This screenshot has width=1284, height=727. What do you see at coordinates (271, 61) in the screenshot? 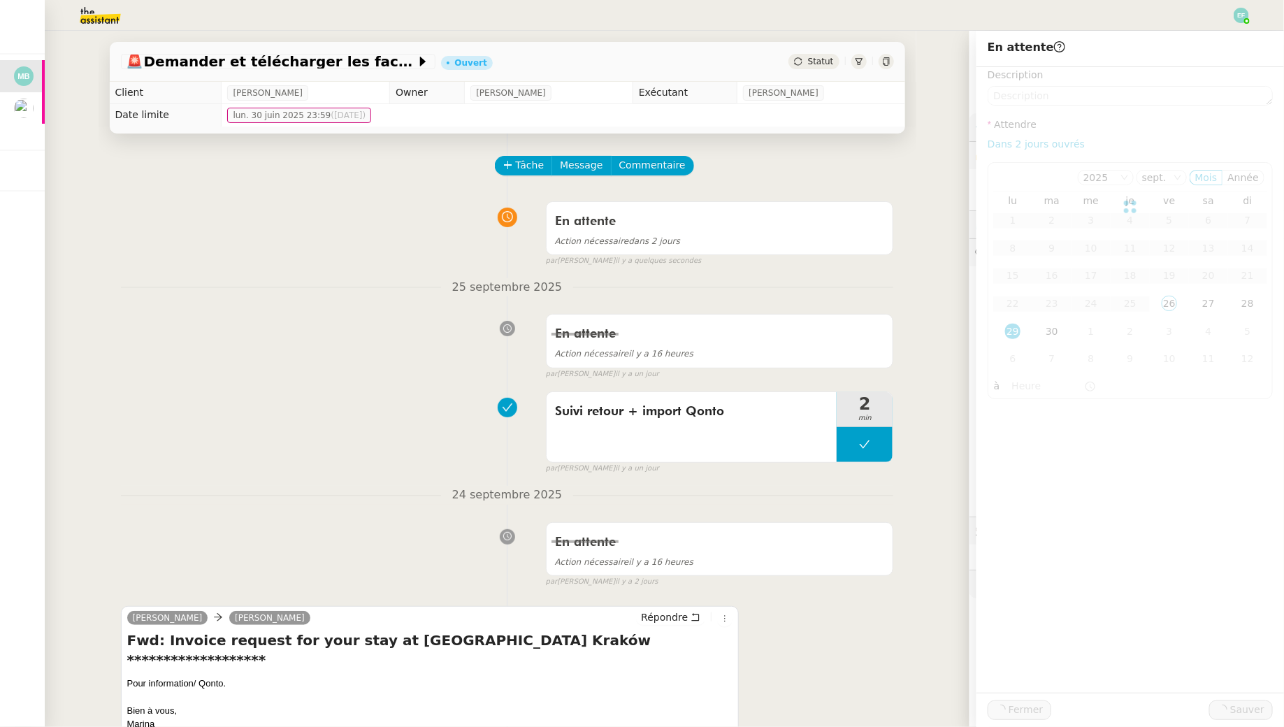
I see `span: Demander et télécharger les factures pour Qonto` at bounding box center [271, 61].